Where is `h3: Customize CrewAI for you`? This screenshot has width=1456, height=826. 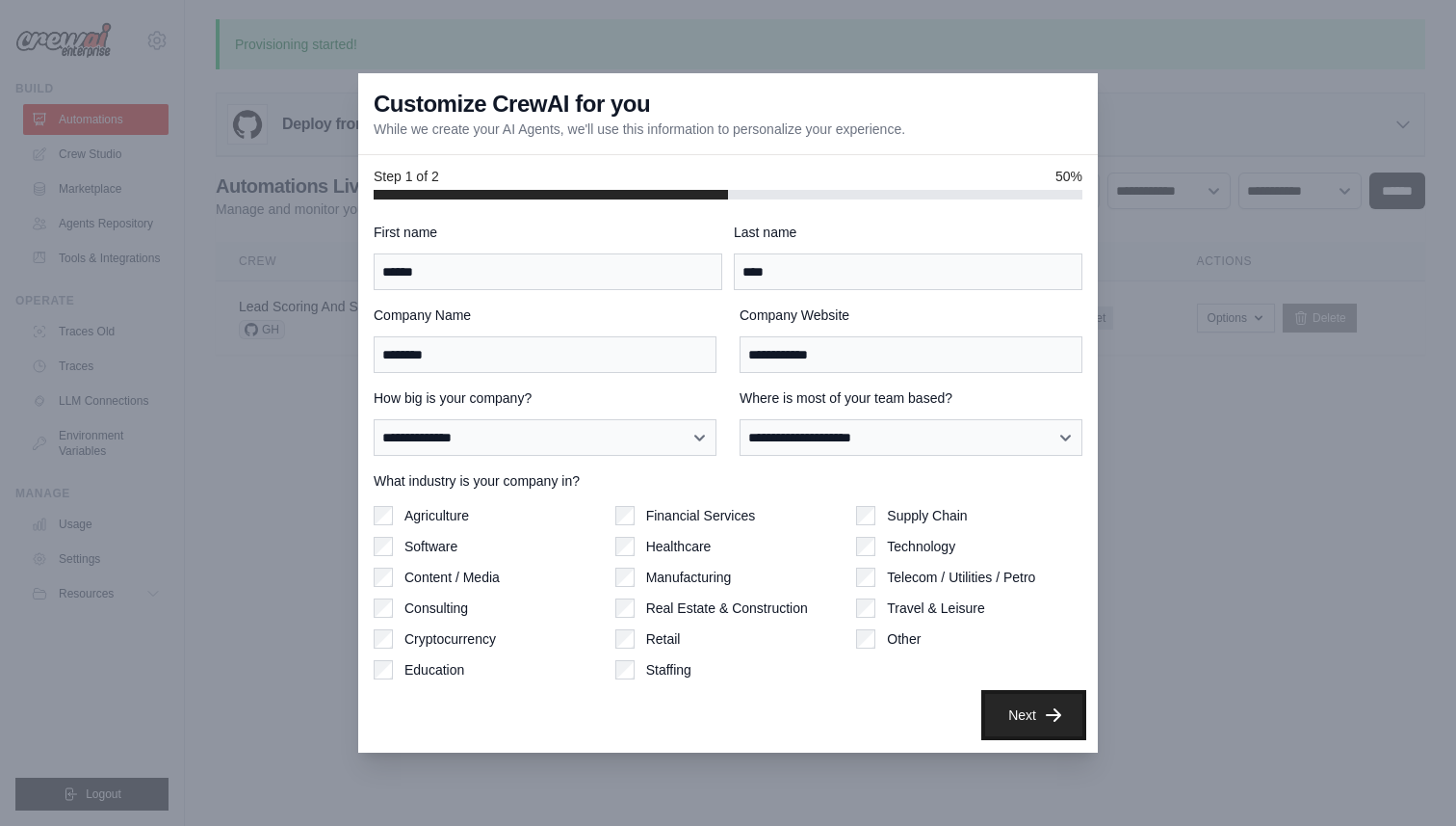
h3: Customize CrewAI for you is located at coordinates (511, 104).